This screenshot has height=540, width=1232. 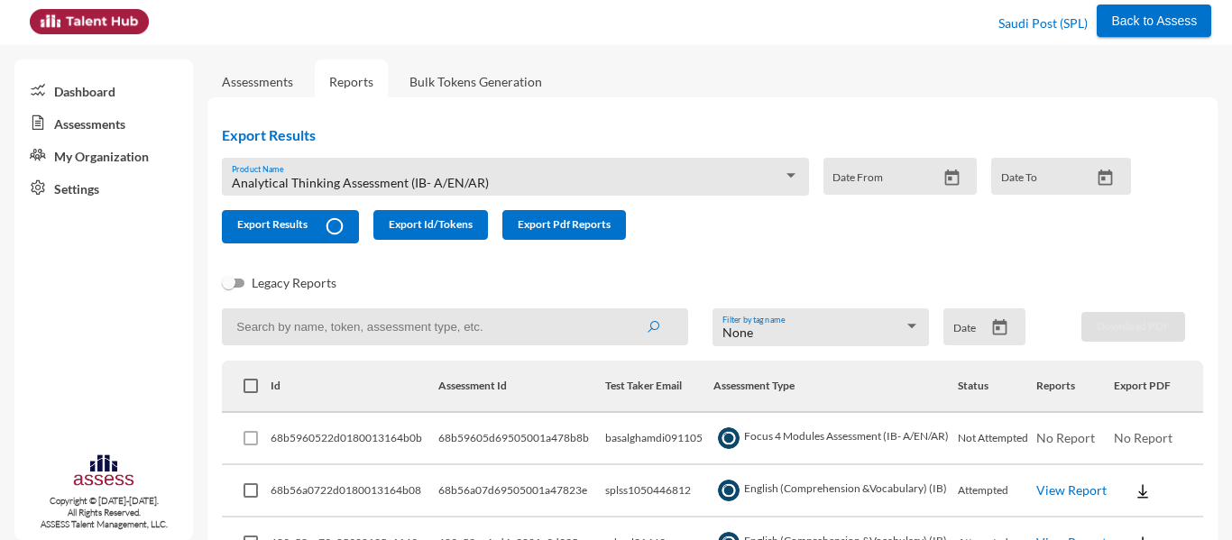 What do you see at coordinates (104, 155) in the screenshot?
I see `a: My Organization` at bounding box center [104, 155].